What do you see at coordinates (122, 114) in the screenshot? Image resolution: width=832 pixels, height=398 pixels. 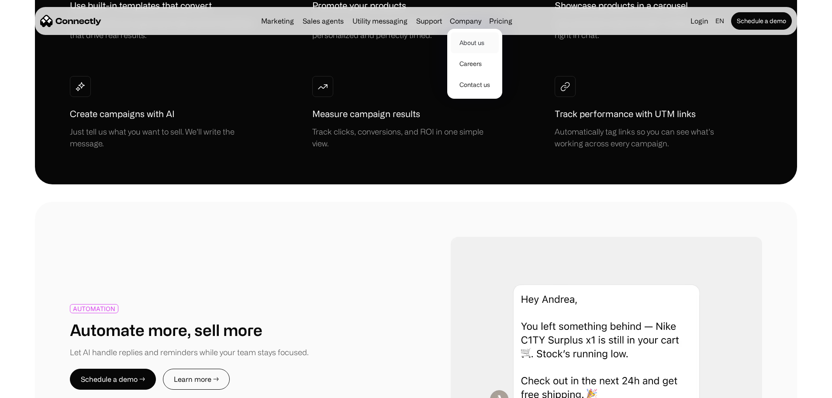 I see `h1: Create campaigns with AI` at bounding box center [122, 114].